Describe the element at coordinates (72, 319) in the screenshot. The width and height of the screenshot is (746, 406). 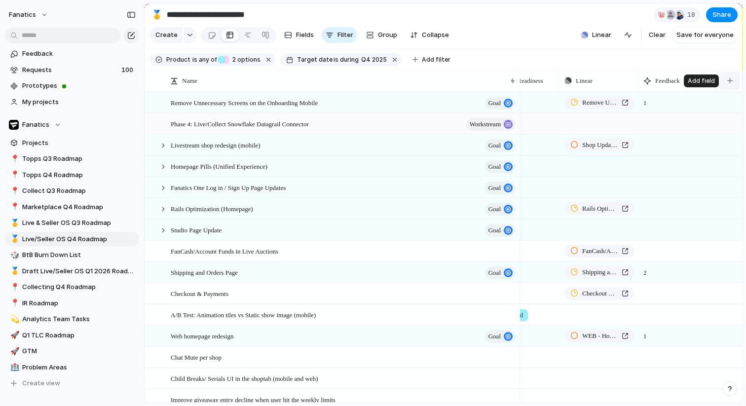
I see `div: 💫Analytics Team Tasks` at that location.